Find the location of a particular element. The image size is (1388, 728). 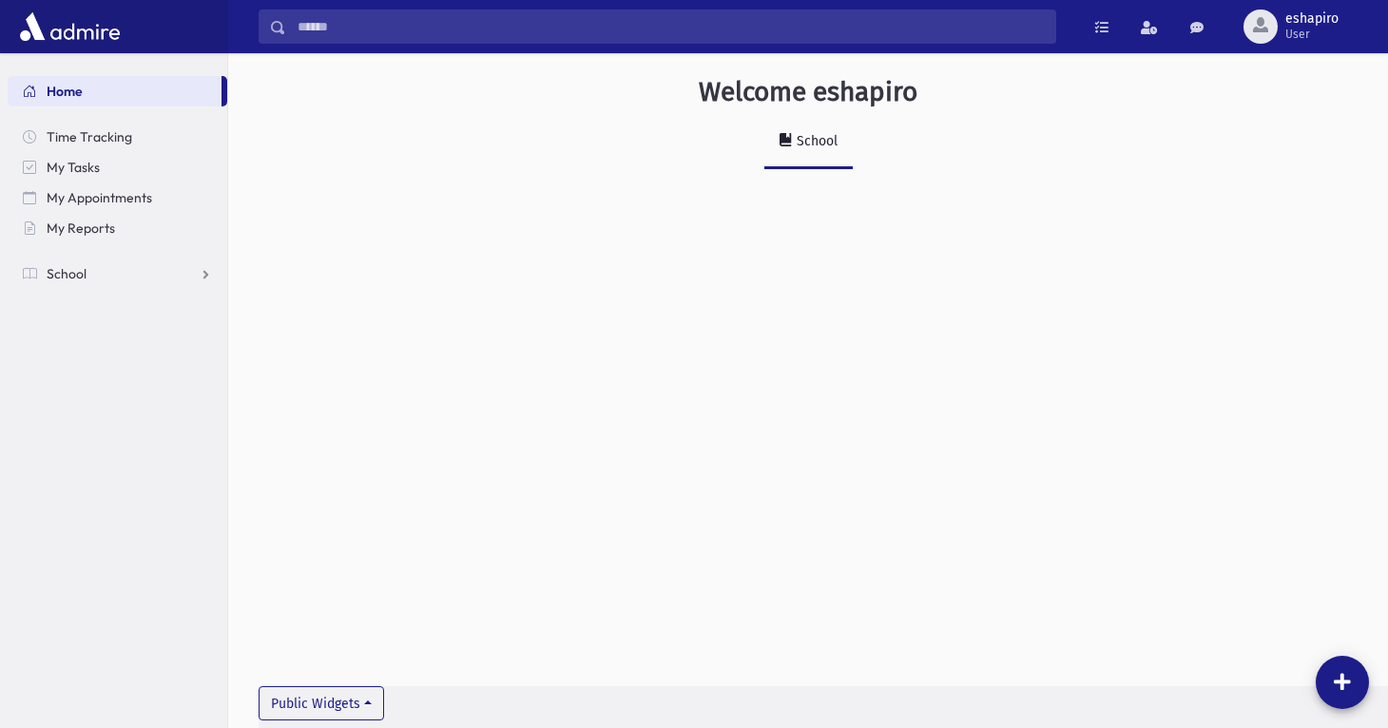

button: Public Widgets is located at coordinates (321, 704).